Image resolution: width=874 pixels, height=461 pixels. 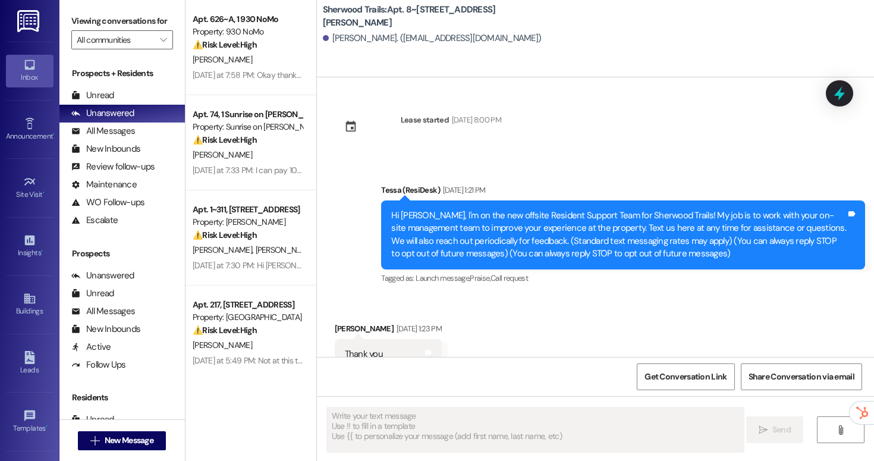 I want to click on div: Maintenance, so click(x=104, y=184).